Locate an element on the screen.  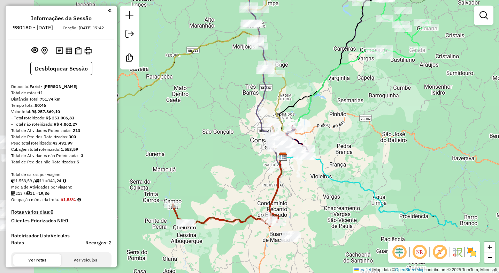
span: Ocupação média da frota: is located at coordinates (35, 199).